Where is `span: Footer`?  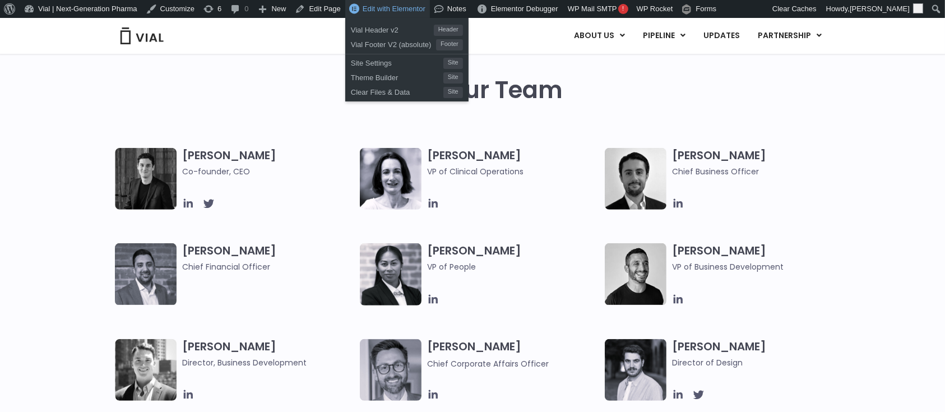
span: Footer is located at coordinates (450, 45).